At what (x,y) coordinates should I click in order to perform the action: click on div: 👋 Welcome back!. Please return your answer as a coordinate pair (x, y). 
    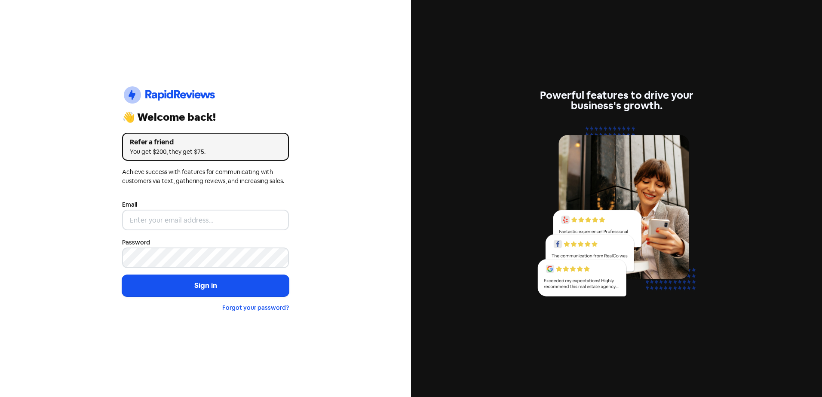
    Looking at the image, I should click on (206, 117).